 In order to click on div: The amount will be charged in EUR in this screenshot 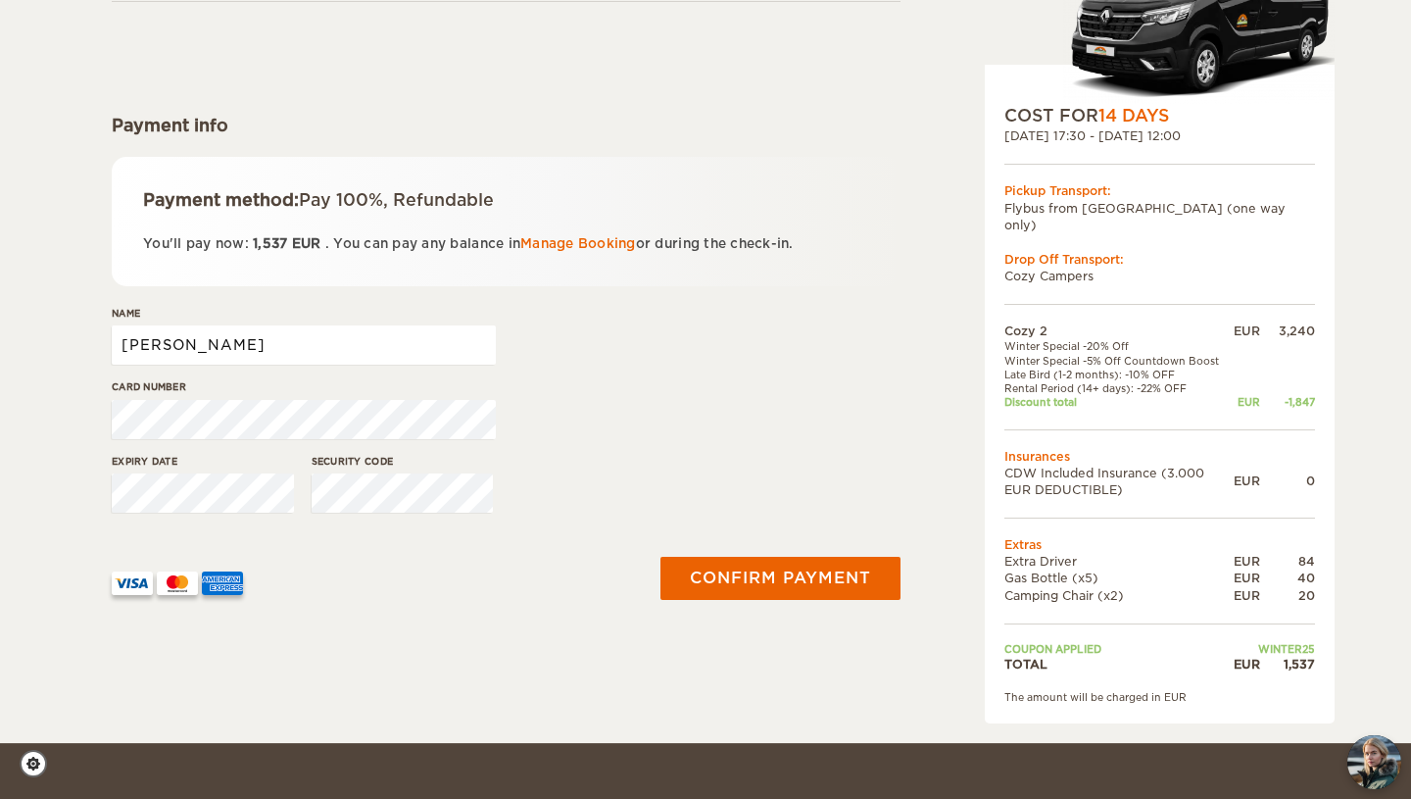, I will do `click(1159, 697)`.